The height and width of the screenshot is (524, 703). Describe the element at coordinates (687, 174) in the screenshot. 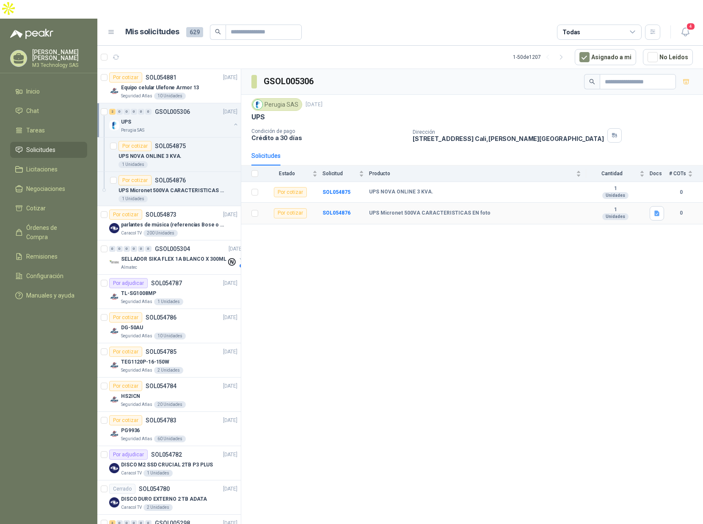

I see `th: # COTs` at that location.